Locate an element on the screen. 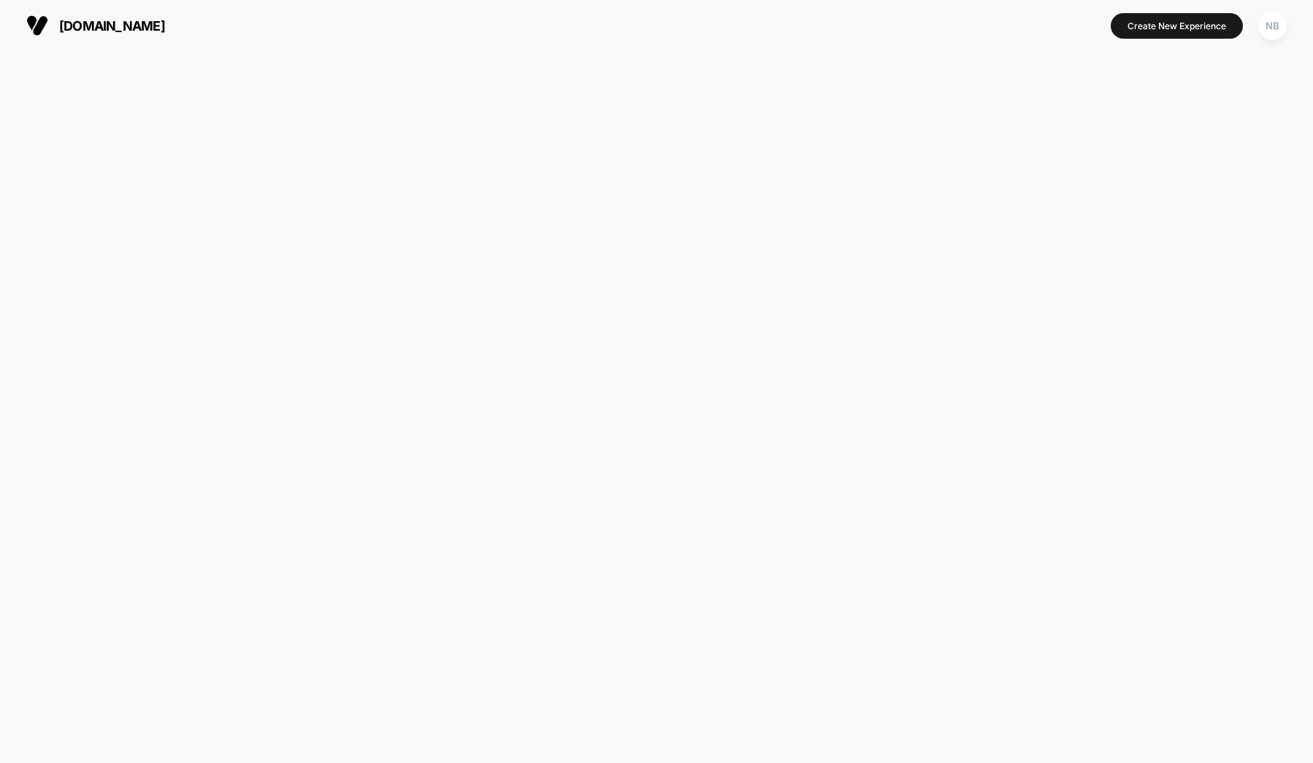 This screenshot has height=763, width=1313. button: NB is located at coordinates (1272, 26).